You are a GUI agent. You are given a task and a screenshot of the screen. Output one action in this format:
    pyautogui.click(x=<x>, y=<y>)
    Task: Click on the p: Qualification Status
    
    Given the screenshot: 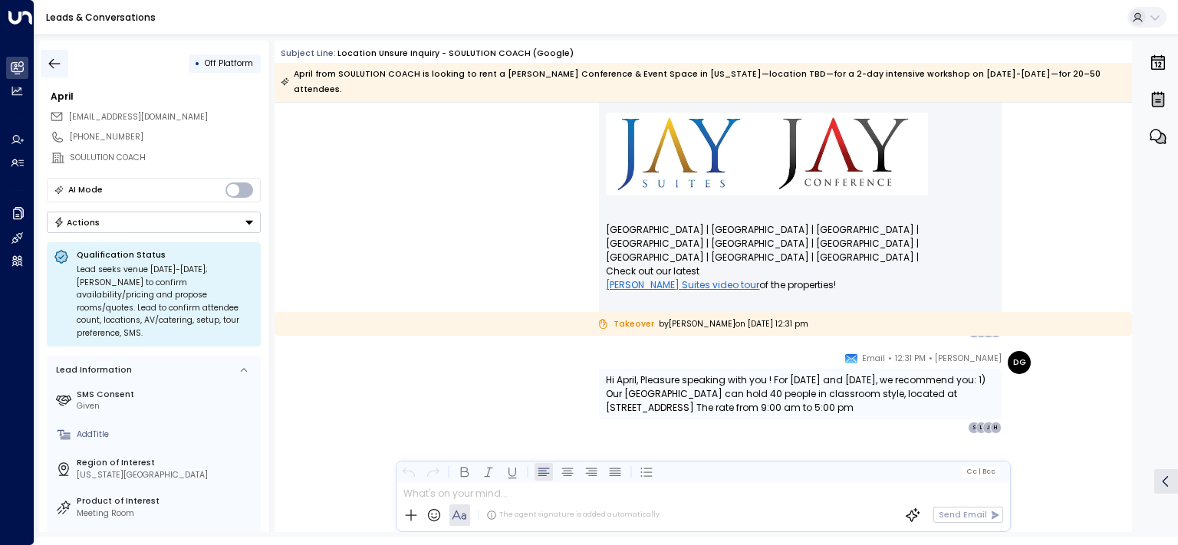 What is the action you would take?
    pyautogui.click(x=165, y=255)
    